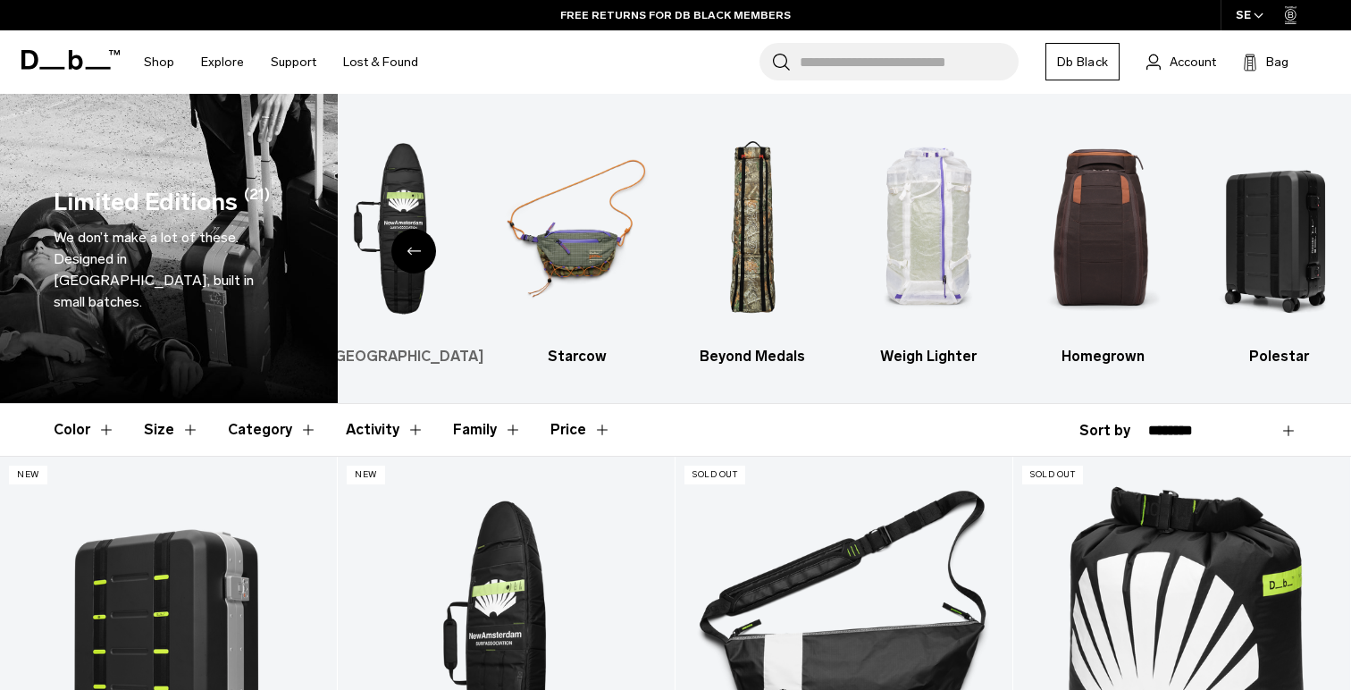  What do you see at coordinates (1279, 244) in the screenshot?
I see `li: 6 / 6` at bounding box center [1279, 244].